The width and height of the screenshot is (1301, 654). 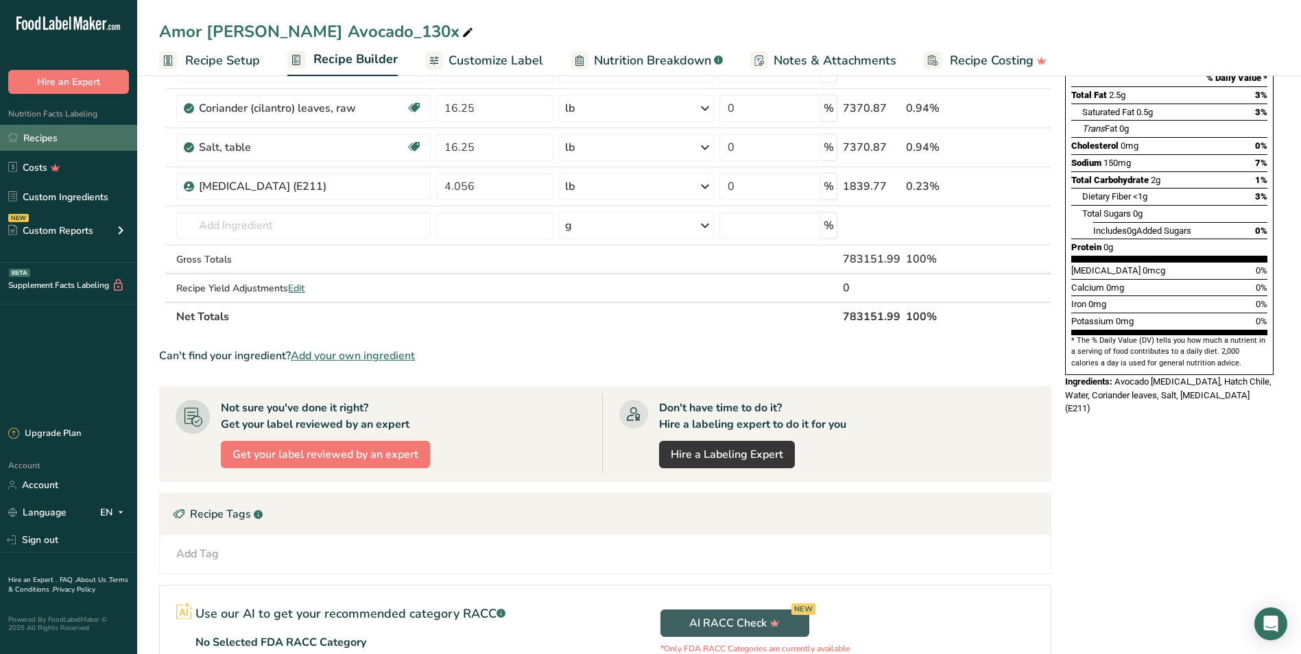 I want to click on div: 100%, so click(x=945, y=259).